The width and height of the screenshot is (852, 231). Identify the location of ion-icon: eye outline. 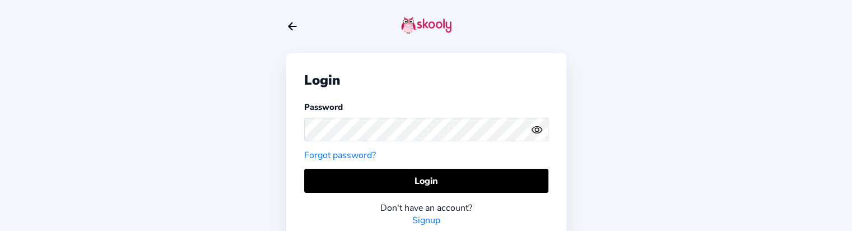
(537, 129).